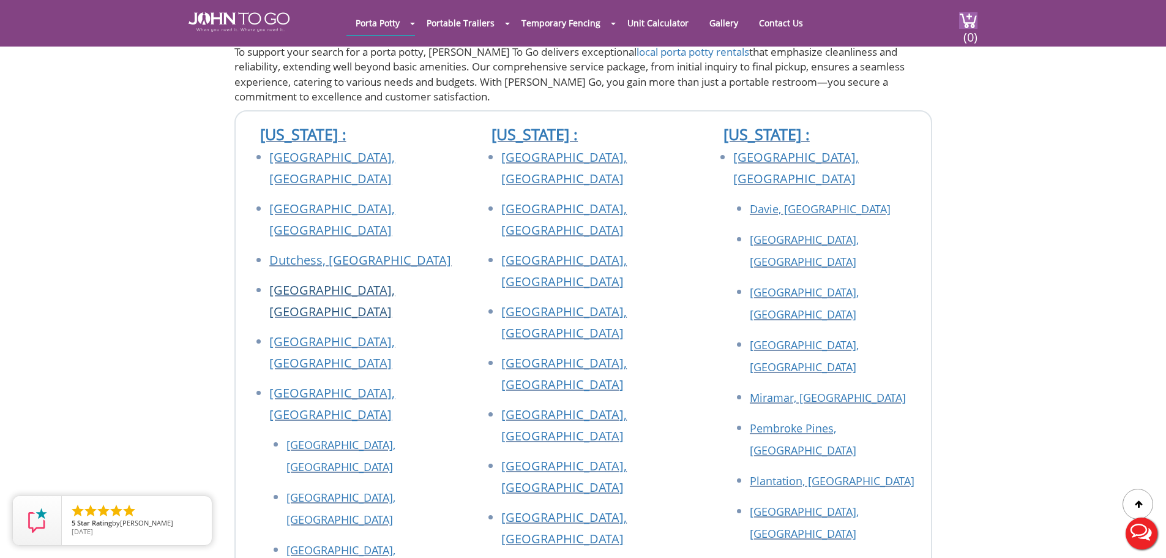 The height and width of the screenshot is (558, 1166). What do you see at coordinates (37, 520) in the screenshot?
I see `img: Review Rating` at bounding box center [37, 520].